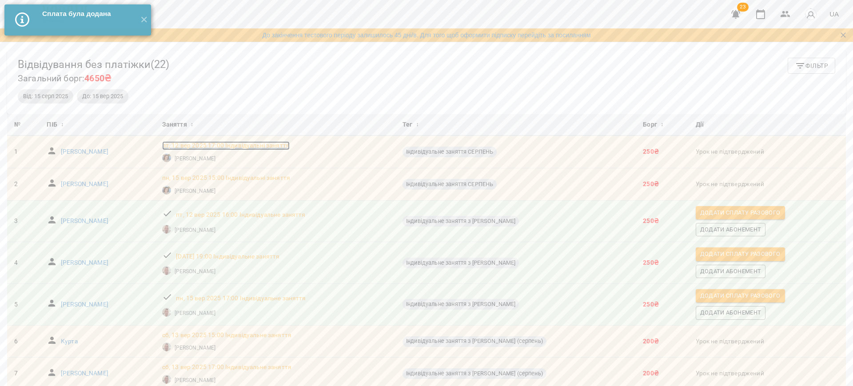 The image size is (853, 386). Describe the element at coordinates (241, 299) in the screenshot. I see `p: пн, 15 вер 2025 17:00 Індивідуальне заняття` at that location.